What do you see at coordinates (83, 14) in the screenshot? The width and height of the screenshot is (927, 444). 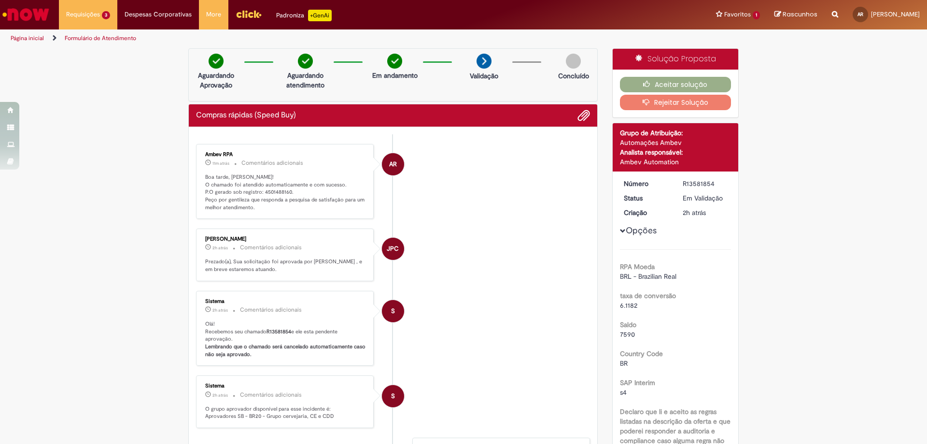 I see `span: Requisições` at bounding box center [83, 14].